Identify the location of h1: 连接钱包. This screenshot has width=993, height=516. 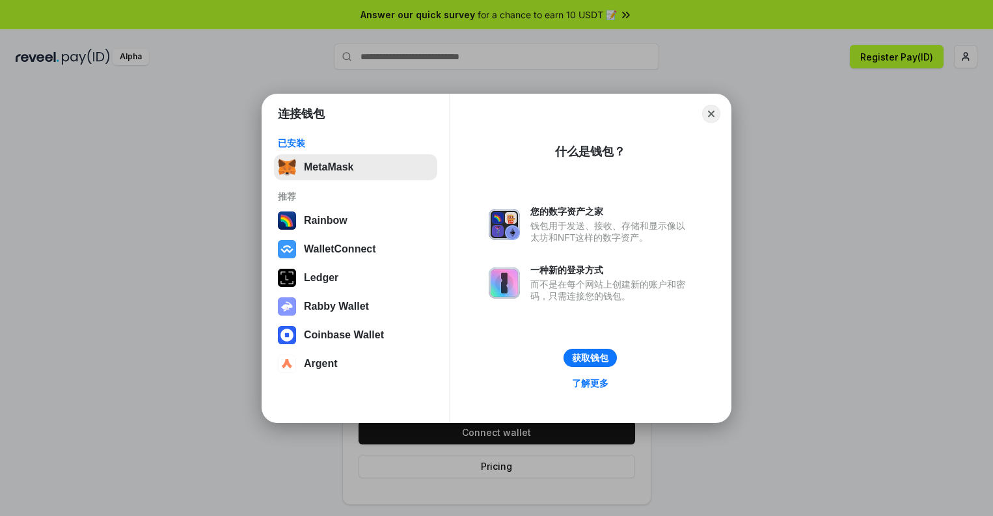
(301, 114).